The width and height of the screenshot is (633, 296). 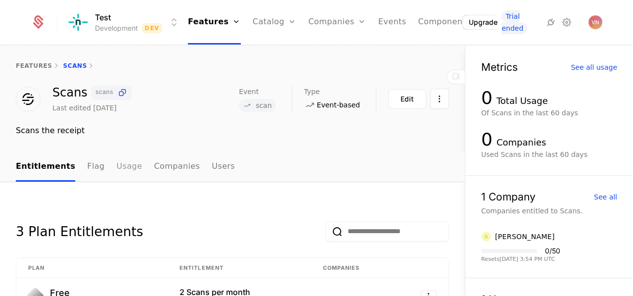 What do you see at coordinates (549, 113) in the screenshot?
I see `div: Of Scans in the last 60 days` at bounding box center [549, 113].